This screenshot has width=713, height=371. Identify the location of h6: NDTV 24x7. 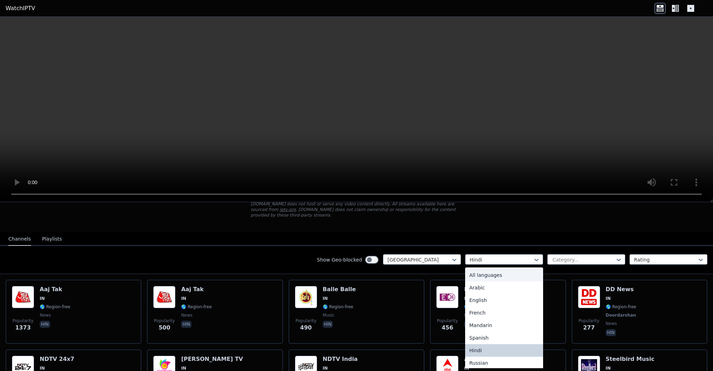
(57, 359).